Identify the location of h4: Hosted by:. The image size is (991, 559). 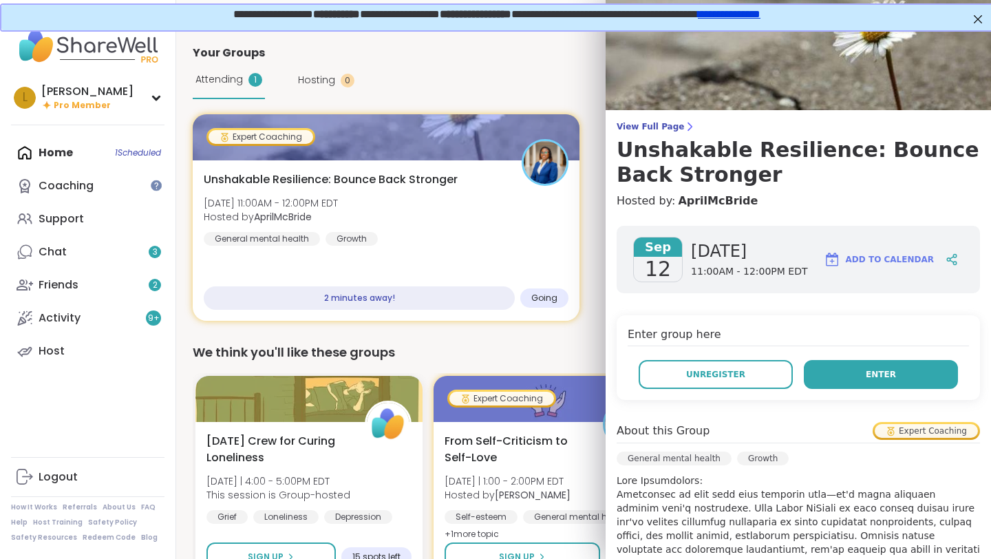
(798, 201).